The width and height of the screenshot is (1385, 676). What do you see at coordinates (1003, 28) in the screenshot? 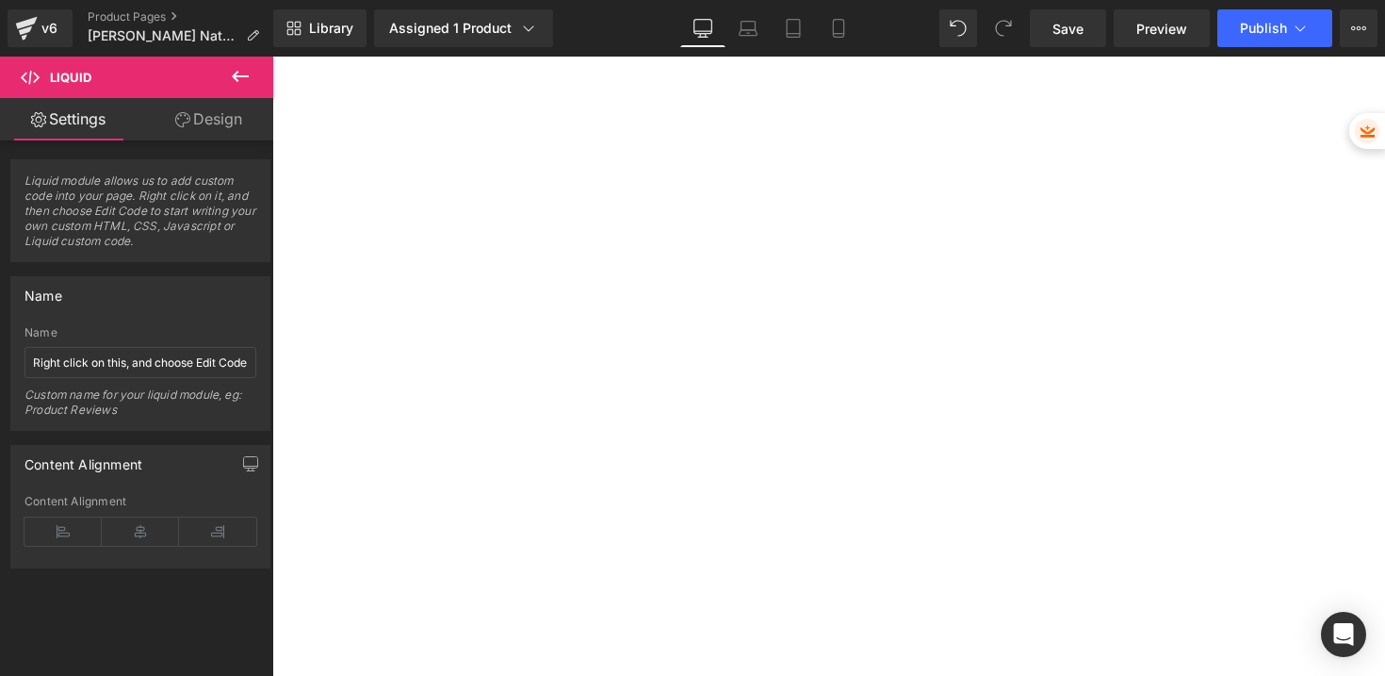
I see `button: Redo` at bounding box center [1003, 28].